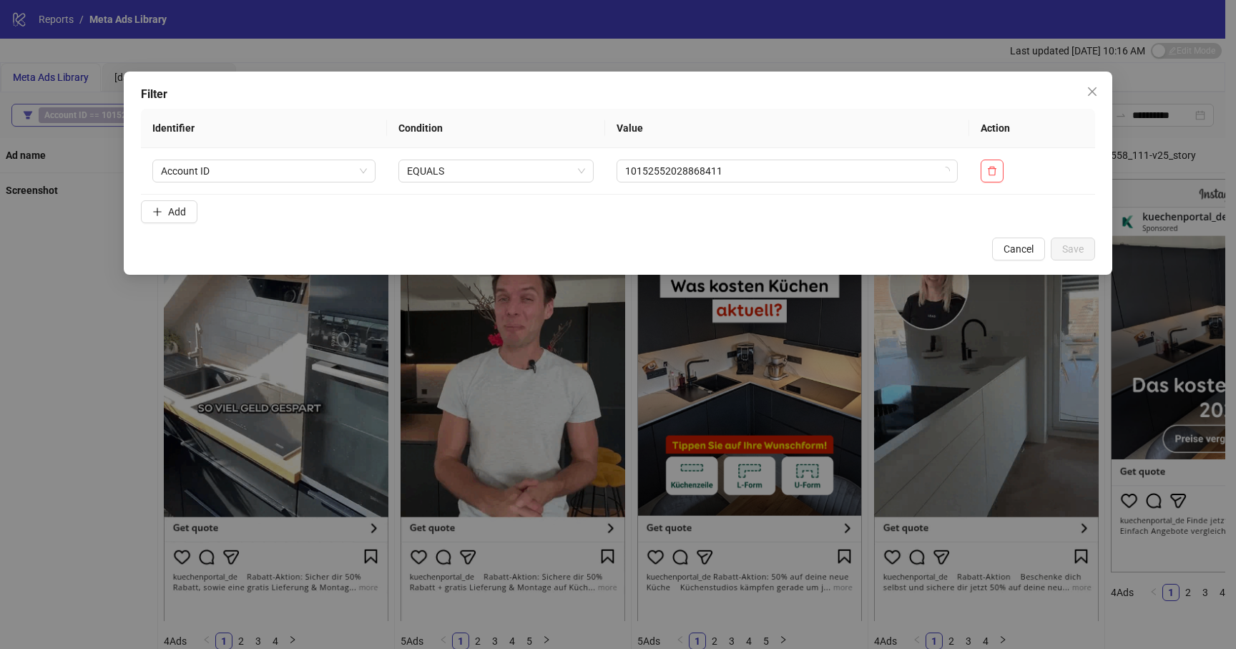 Image resolution: width=1236 pixels, height=649 pixels. What do you see at coordinates (264, 128) in the screenshot?
I see `th: Identifier` at bounding box center [264, 128].